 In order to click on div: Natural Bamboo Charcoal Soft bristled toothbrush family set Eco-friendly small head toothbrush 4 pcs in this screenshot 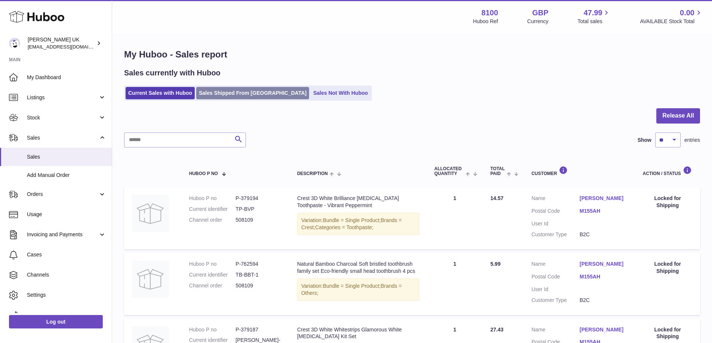, I will do `click(358, 268)`.